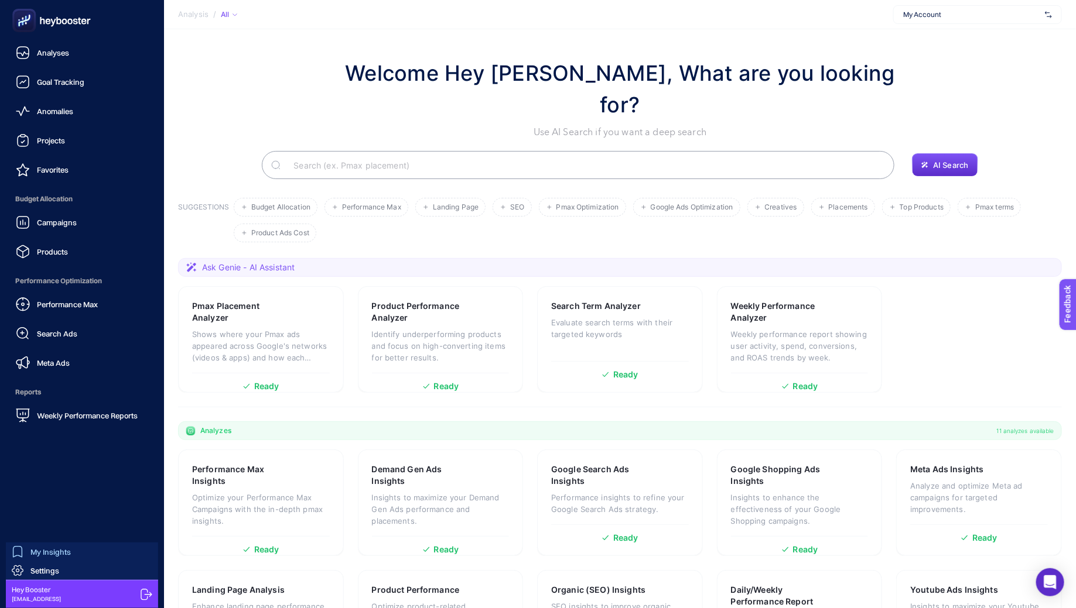  I want to click on h3: Product Performance Analyzer, so click(423, 312).